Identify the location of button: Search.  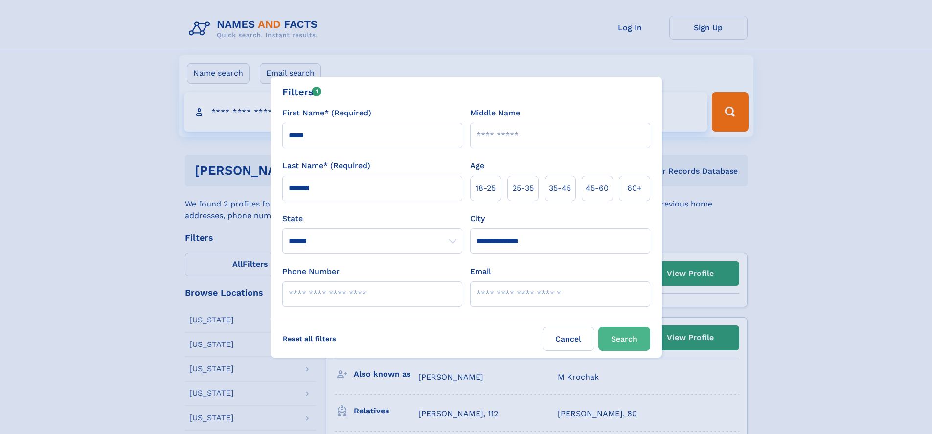
(624, 338).